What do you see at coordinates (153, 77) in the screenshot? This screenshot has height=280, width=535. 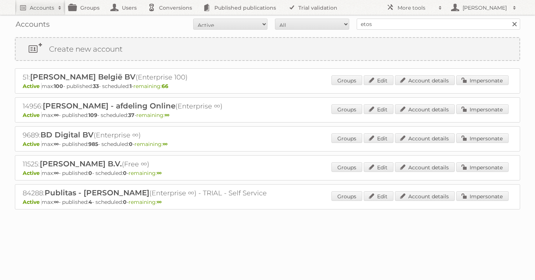 I see `h2: 51: (Enterprise 100)` at bounding box center [153, 77].